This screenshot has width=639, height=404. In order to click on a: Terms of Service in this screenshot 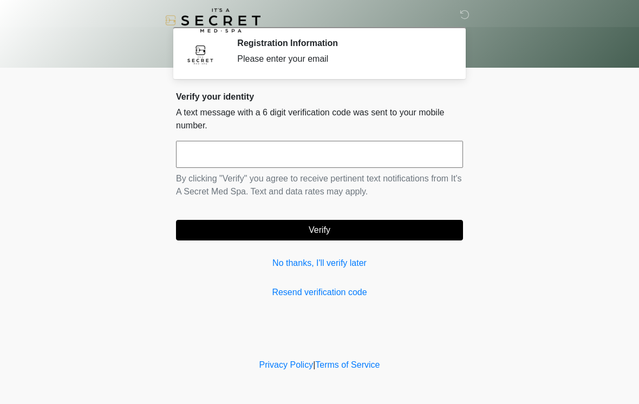, I will do `click(347, 364)`.